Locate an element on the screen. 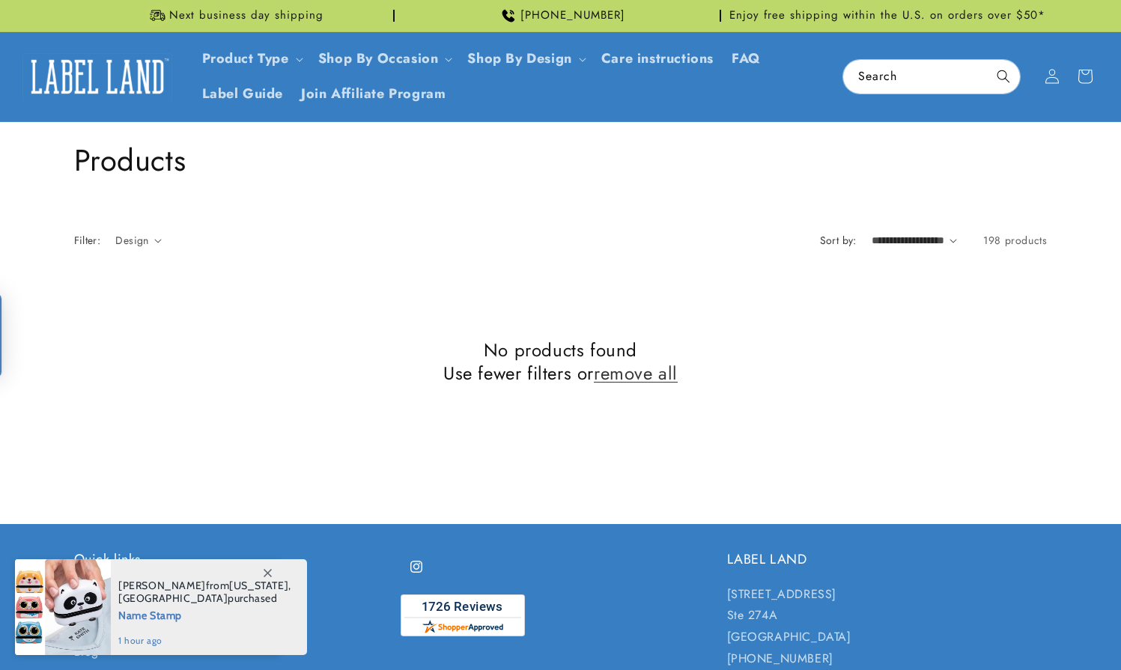 This screenshot has width=1121, height=670. span: FAQ is located at coordinates (746, 58).